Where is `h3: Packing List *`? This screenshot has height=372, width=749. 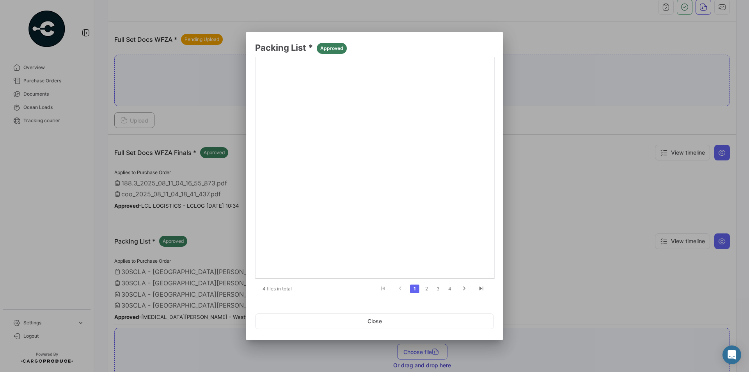 h3: Packing List * is located at coordinates (374, 48).